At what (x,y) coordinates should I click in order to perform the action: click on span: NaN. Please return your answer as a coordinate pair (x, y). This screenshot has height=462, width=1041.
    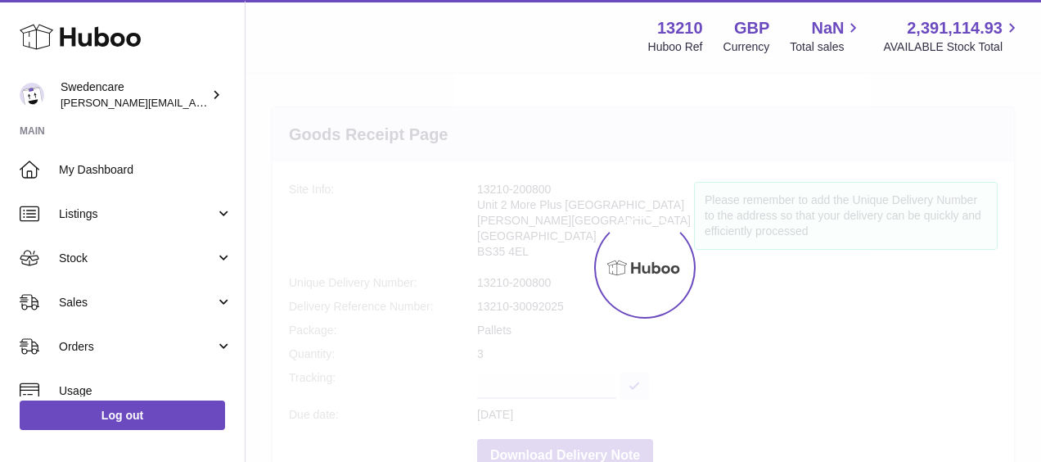
    Looking at the image, I should click on (828, 28).